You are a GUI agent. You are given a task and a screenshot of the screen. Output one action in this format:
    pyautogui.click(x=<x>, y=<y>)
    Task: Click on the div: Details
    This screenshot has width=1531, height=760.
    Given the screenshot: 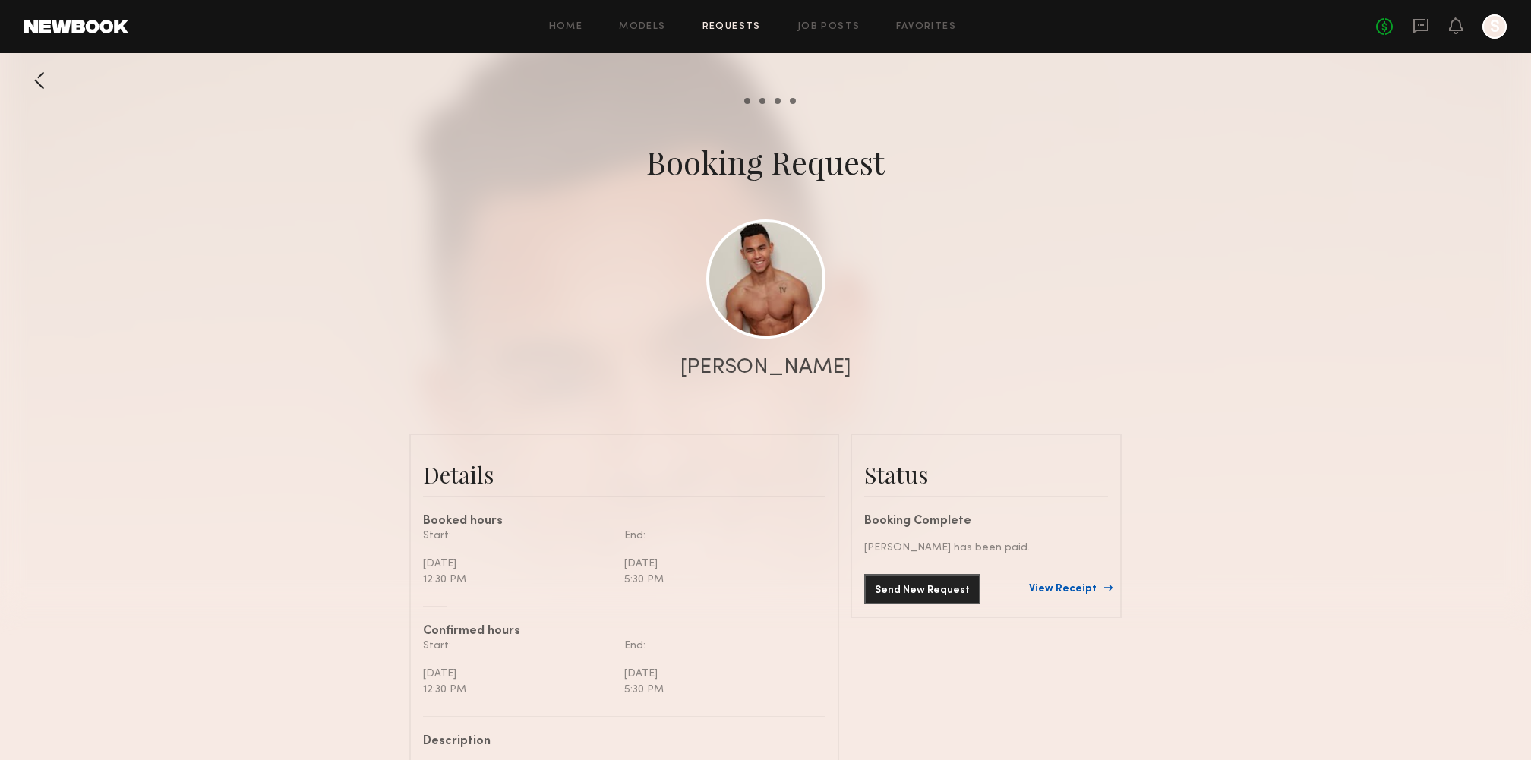 What is the action you would take?
    pyautogui.click(x=624, y=475)
    